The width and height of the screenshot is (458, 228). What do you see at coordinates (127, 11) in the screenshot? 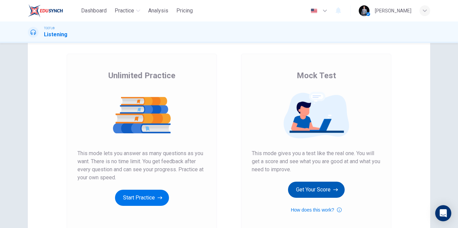
I see `button: Practice` at bounding box center [127, 11].